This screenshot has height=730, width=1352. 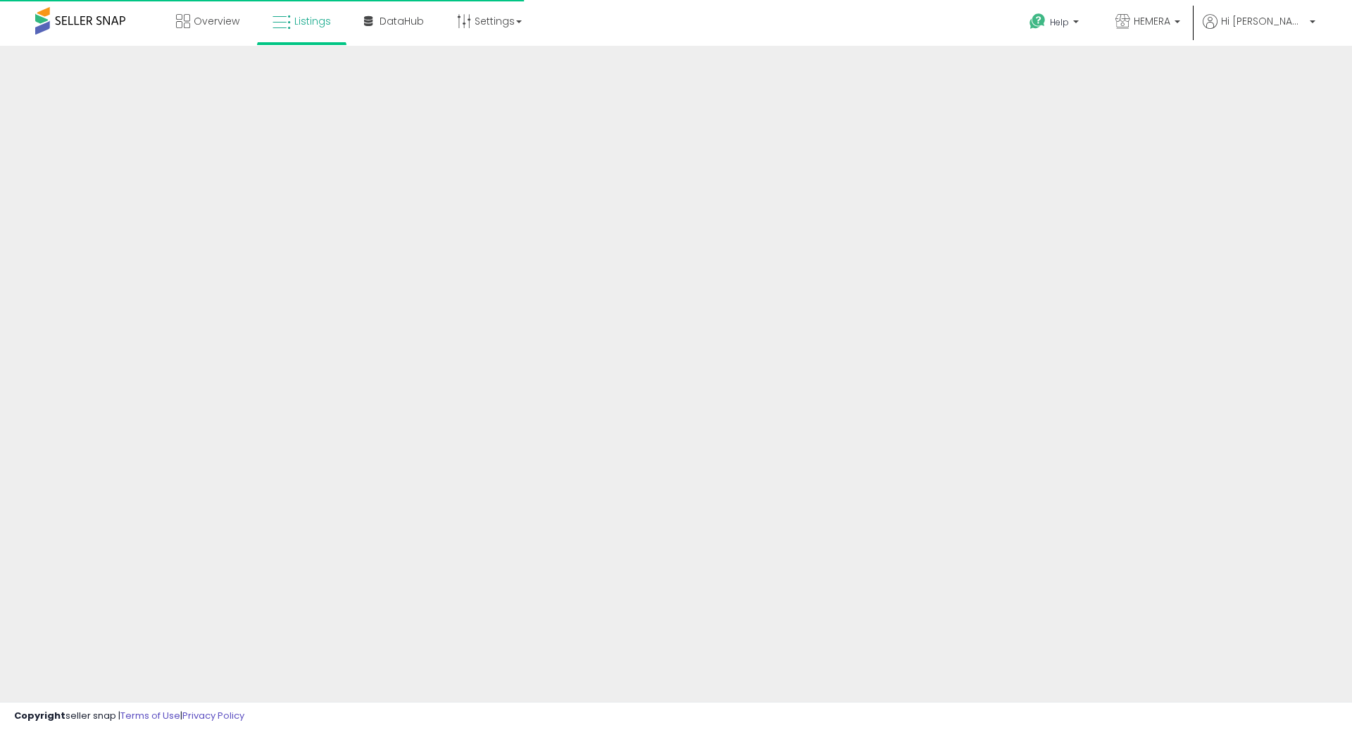 What do you see at coordinates (1059, 22) in the screenshot?
I see `span: Help` at bounding box center [1059, 22].